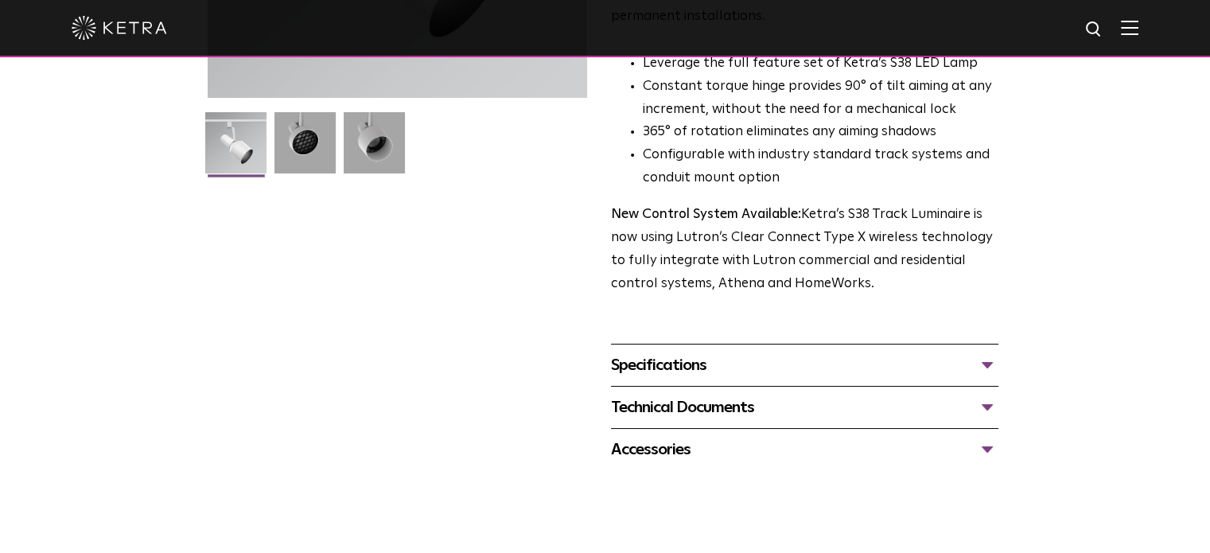  I want to click on strong: New Control System Available:, so click(705, 214).